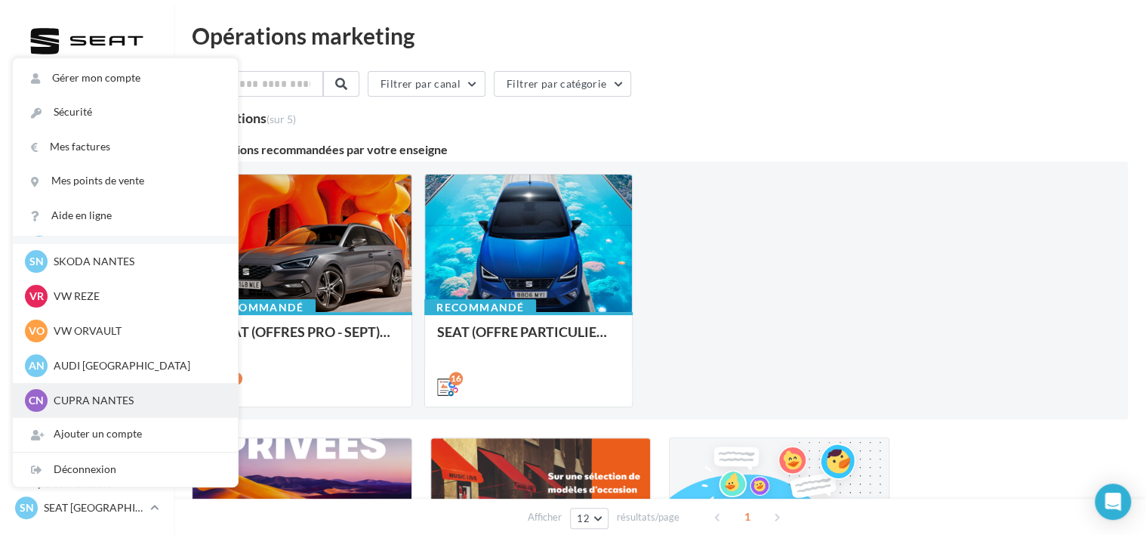  What do you see at coordinates (137, 261) in the screenshot?
I see `p: SKODA NANTES` at bounding box center [137, 261].